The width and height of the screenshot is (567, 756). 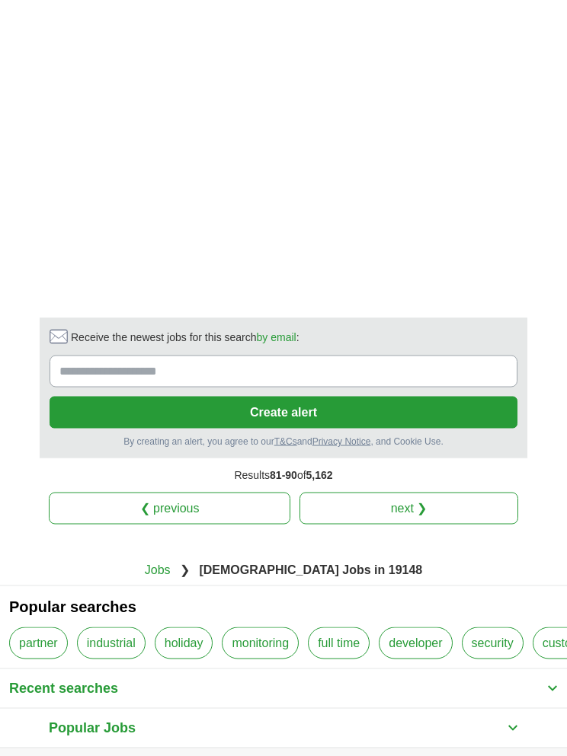 What do you see at coordinates (283, 441) in the screenshot?
I see `div: By creating an alert, you agree to our and , and Cookie Use.` at bounding box center [283, 441].